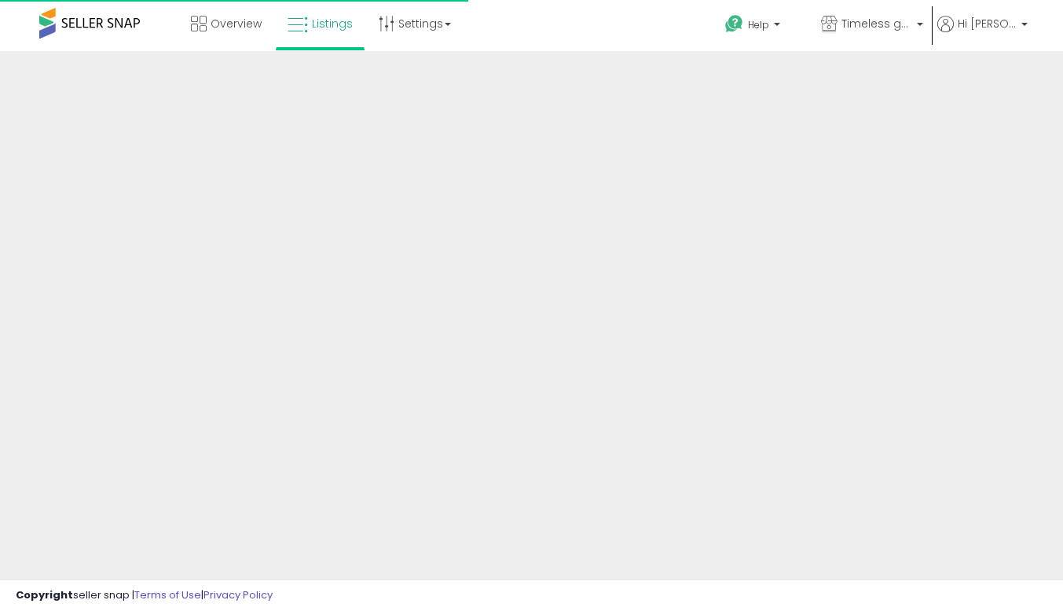  Describe the element at coordinates (238, 594) in the screenshot. I see `a: Privacy Policy` at that location.